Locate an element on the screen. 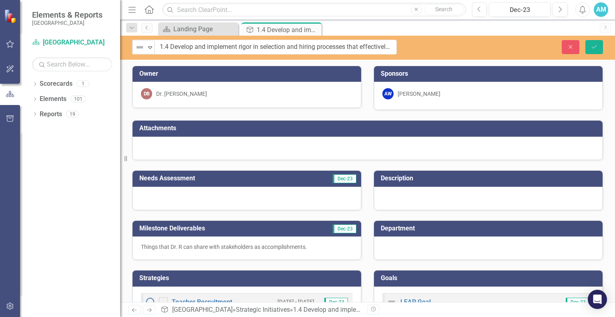 This screenshot has height=317, width=615. div: Landing Page is located at coordinates (205, 29).